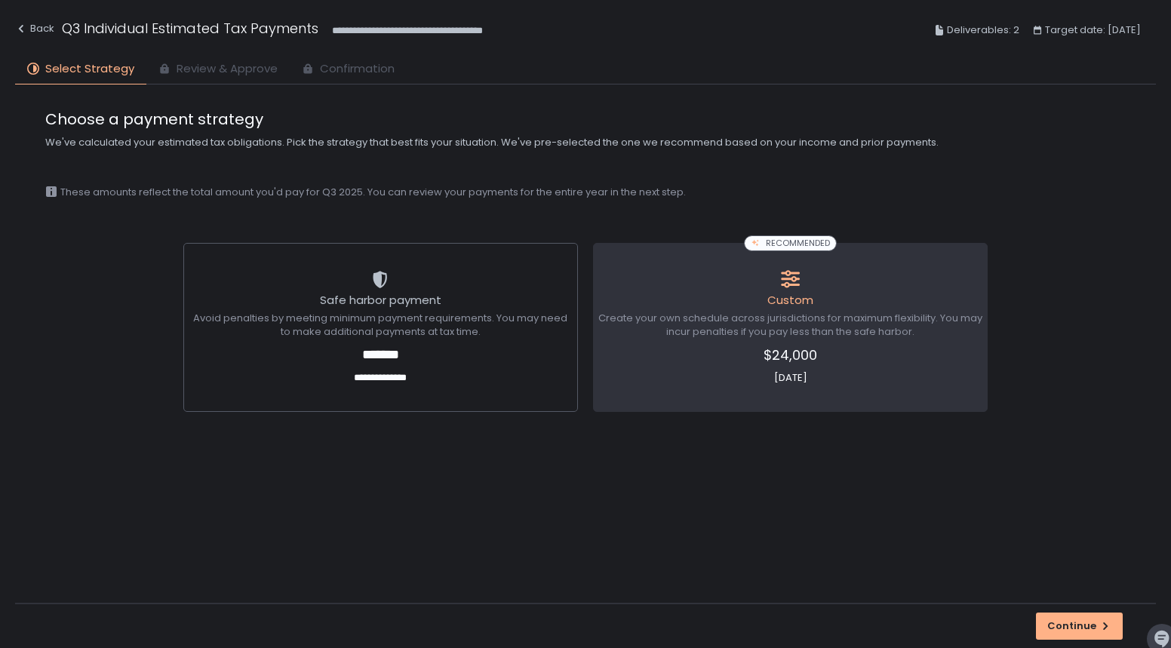 The image size is (1171, 648). Describe the element at coordinates (357, 69) in the screenshot. I see `span: Confirmation` at that location.